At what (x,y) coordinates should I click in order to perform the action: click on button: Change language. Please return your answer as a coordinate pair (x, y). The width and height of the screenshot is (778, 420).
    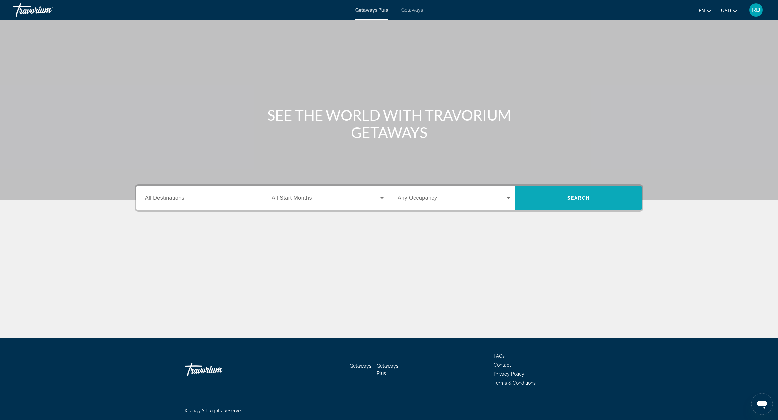
    Looking at the image, I should click on (705, 10).